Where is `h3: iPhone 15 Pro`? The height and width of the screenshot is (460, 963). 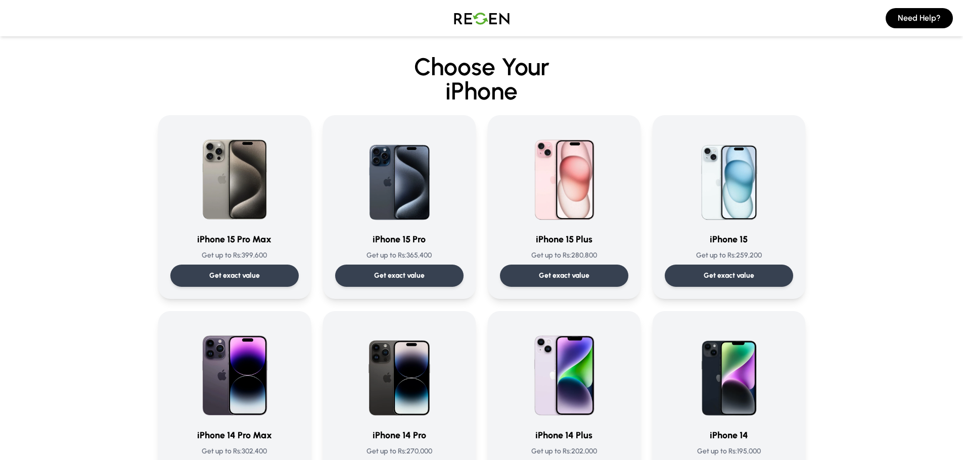
h3: iPhone 15 Pro is located at coordinates (399, 240).